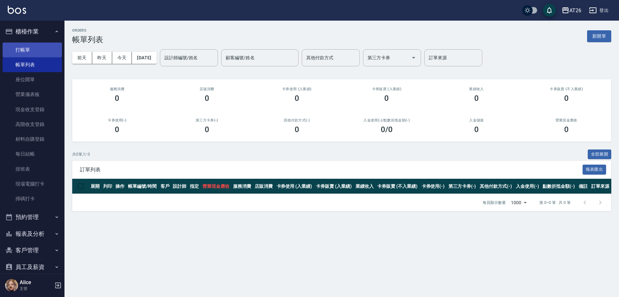 This screenshot has height=297, width=619. Describe the element at coordinates (32, 154) in the screenshot. I see `a: 每日結帳` at that location.